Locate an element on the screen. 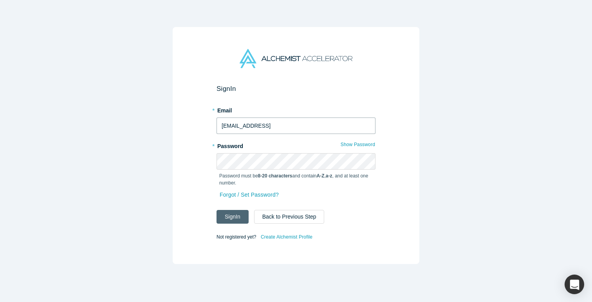 The width and height of the screenshot is (592, 302). span: Not registered yet? is located at coordinates (236, 237).